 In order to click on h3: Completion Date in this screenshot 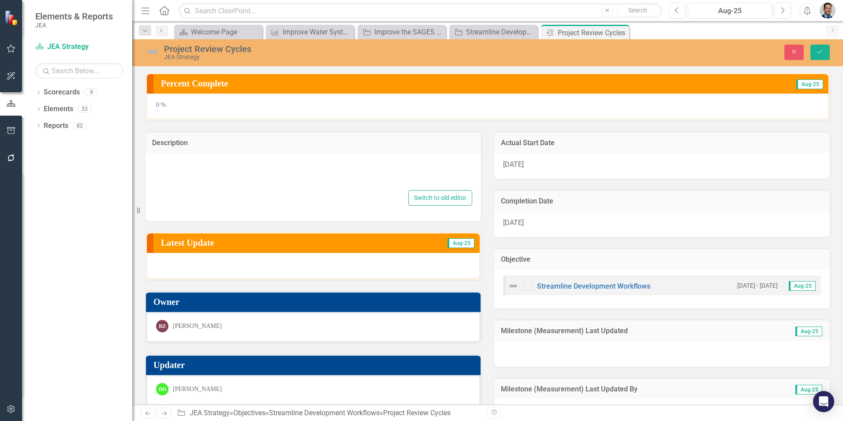, I will do `click(662, 201)`.